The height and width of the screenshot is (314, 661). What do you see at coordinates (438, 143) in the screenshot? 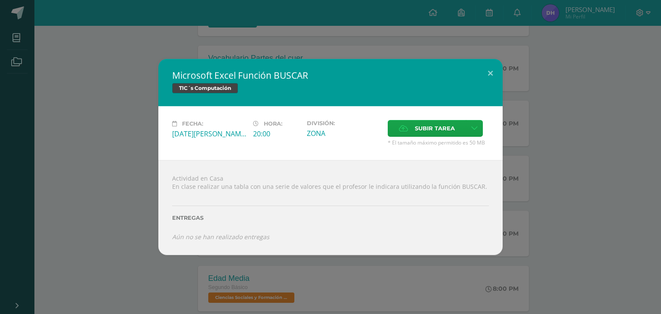
I see `span: * El tamaño máximo permitido es 50 MB` at bounding box center [438, 143].